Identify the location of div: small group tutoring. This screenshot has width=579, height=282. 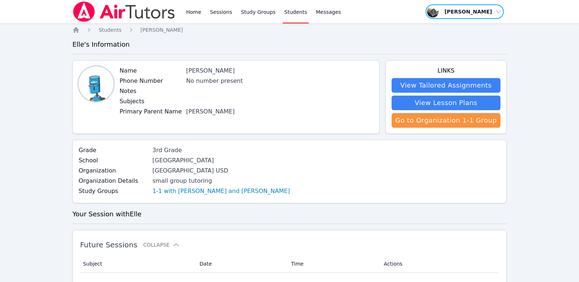
(221, 181).